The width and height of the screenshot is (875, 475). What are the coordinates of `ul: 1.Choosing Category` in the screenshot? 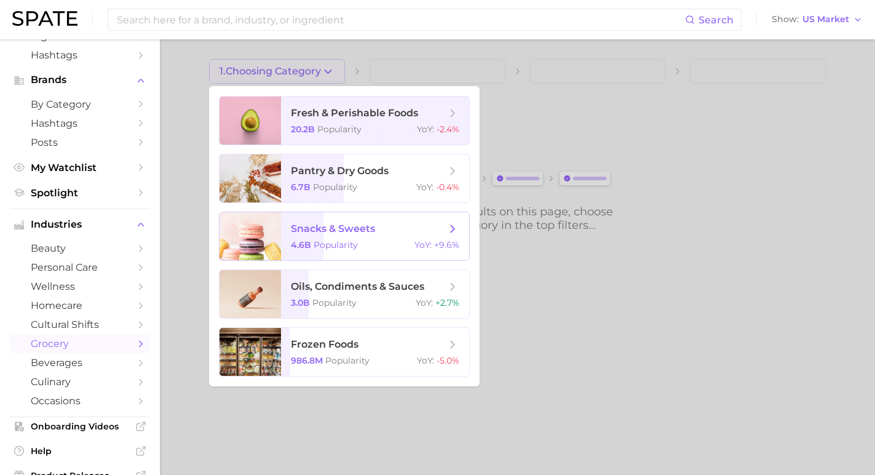 It's located at (344, 236).